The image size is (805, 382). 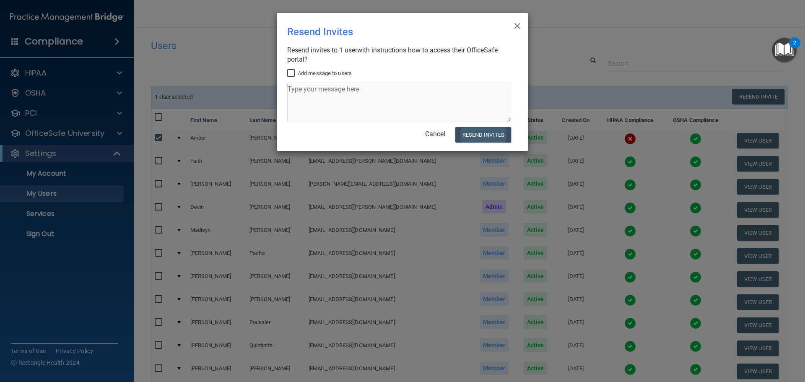 I want to click on input: Add message to users, so click(x=292, y=73).